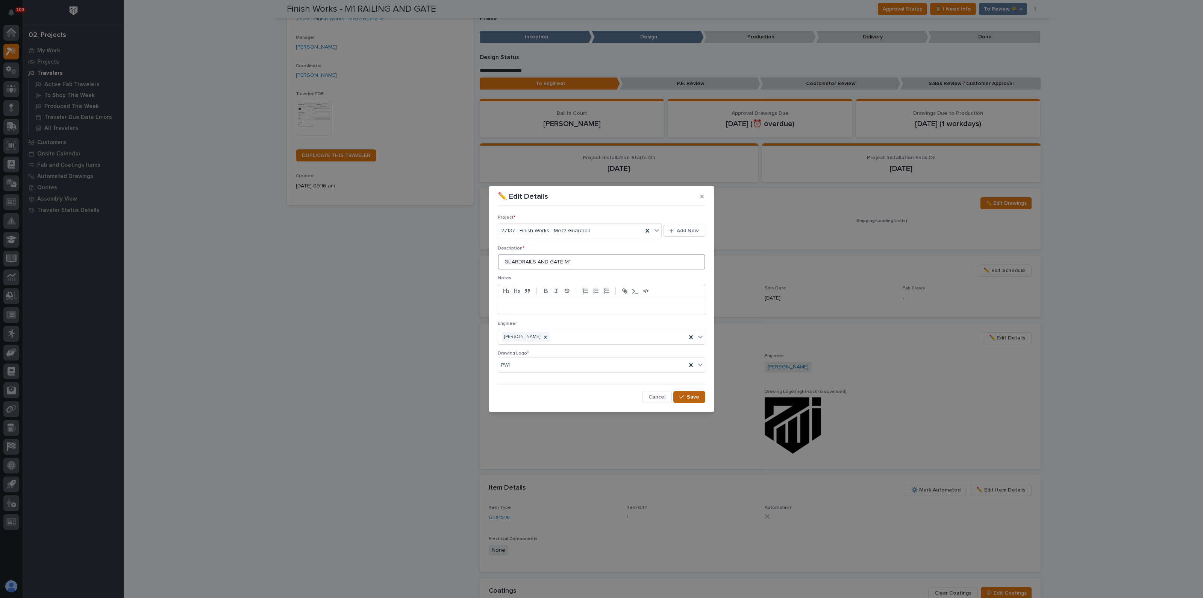 The height and width of the screenshot is (598, 1203). I want to click on span: 27137 - Finish Works - Mezz Guardrail, so click(546, 231).